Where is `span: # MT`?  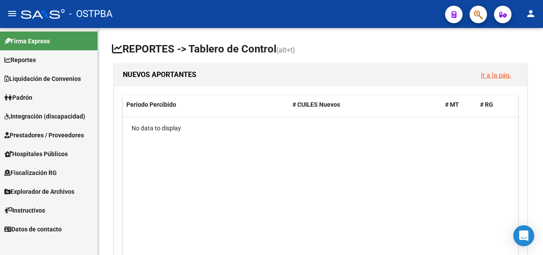
span: # MT is located at coordinates (452, 105).